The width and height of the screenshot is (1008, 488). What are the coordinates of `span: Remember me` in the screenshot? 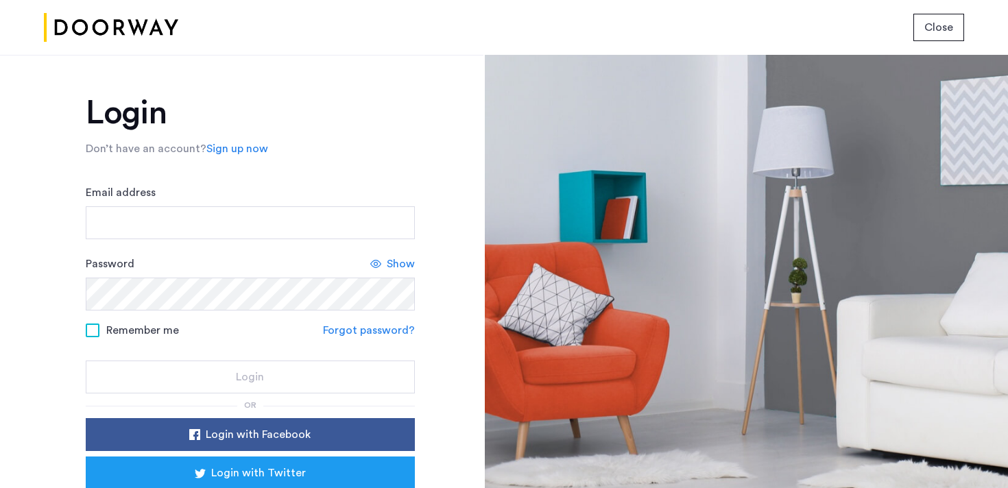 It's located at (143, 330).